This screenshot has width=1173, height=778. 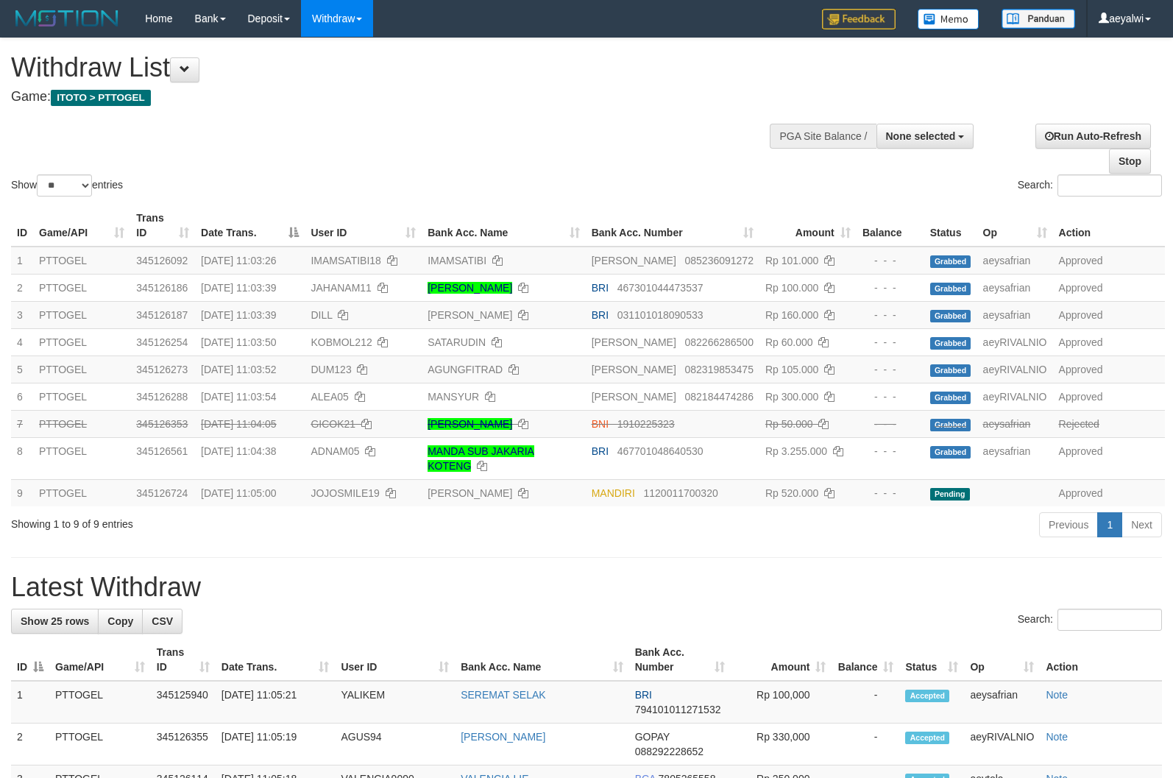 What do you see at coordinates (162, 621) in the screenshot?
I see `span: CSV` at bounding box center [162, 621].